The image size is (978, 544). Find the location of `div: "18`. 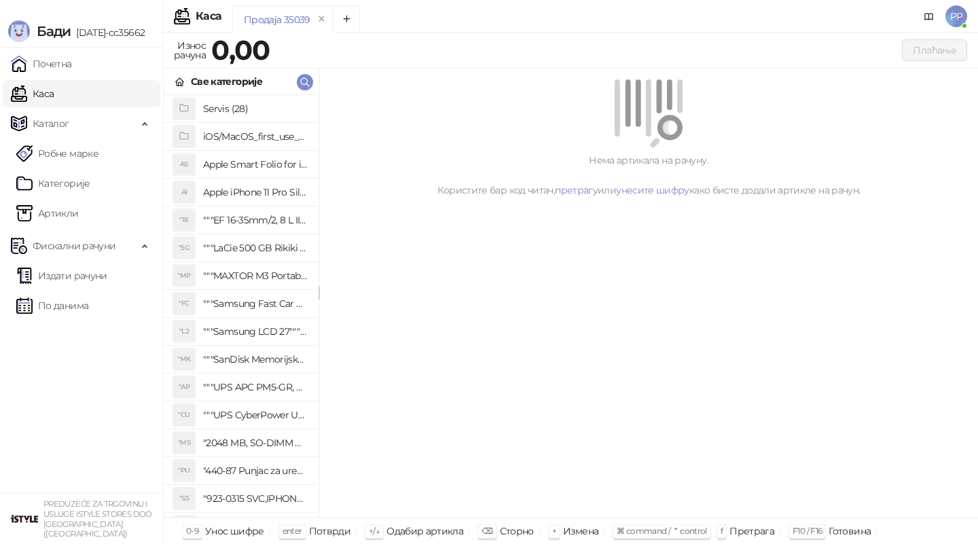

div: "18 is located at coordinates (184, 220).